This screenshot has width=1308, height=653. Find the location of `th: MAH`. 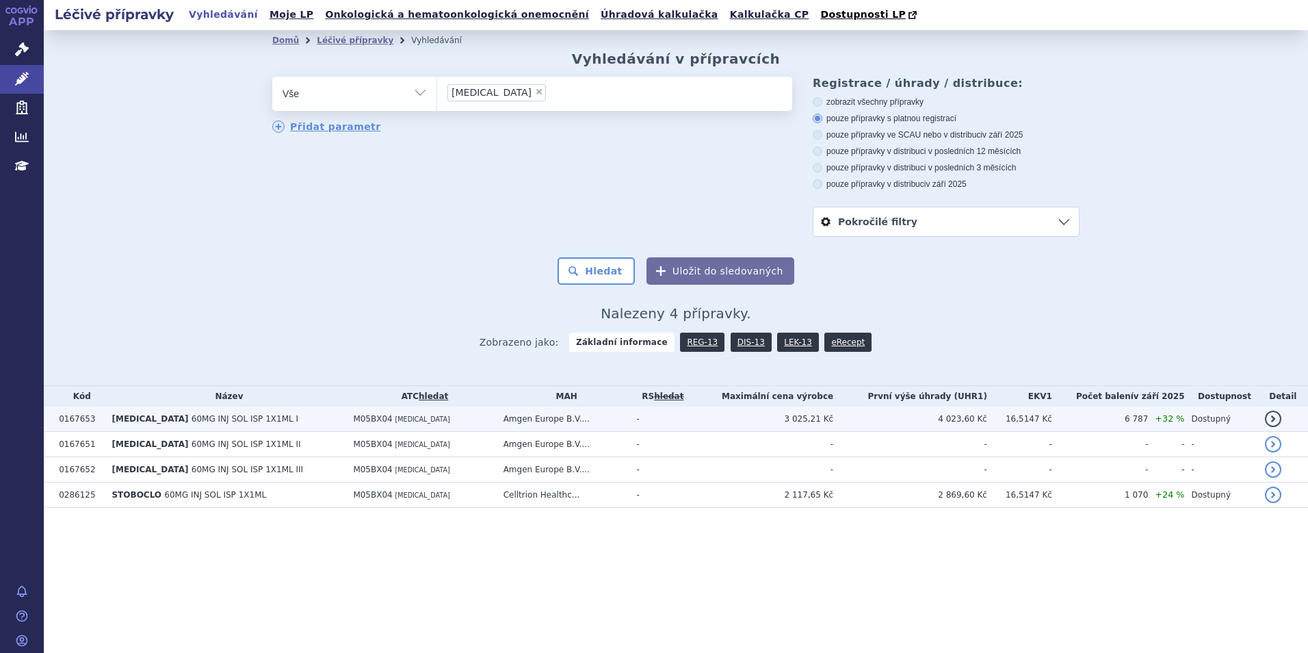

th: MAH is located at coordinates (563, 396).